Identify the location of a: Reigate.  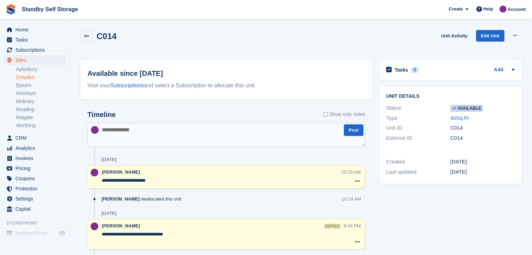
(41, 118).